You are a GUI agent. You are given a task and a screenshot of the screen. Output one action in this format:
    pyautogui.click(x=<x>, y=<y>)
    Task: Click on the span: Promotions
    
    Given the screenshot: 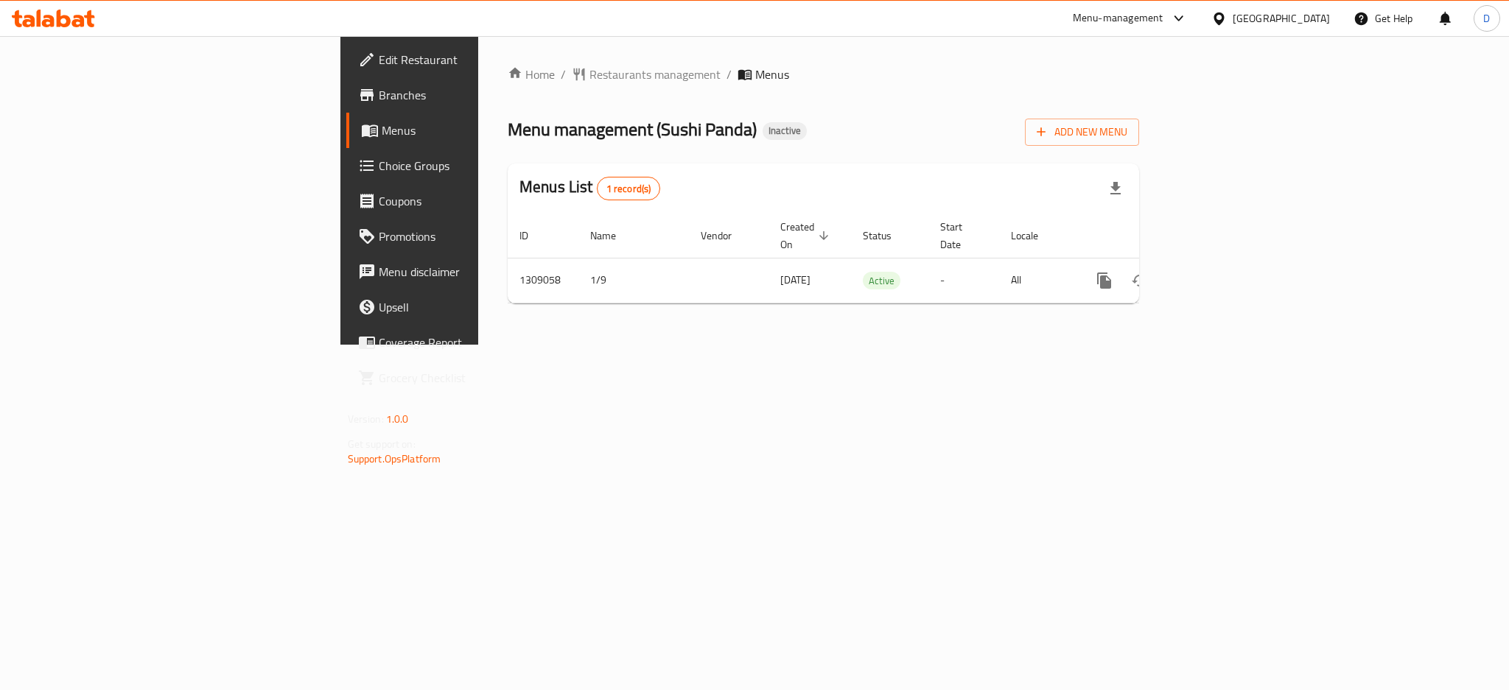 What is the action you would take?
    pyautogui.click(x=480, y=236)
    